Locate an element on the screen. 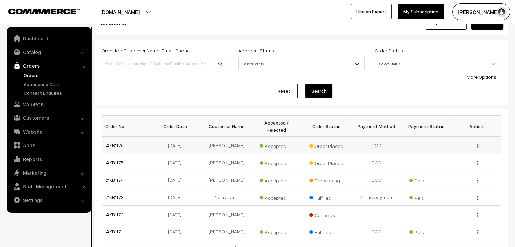 This screenshot has width=515, height=247. img: COMMMERCE is located at coordinates (44, 11).